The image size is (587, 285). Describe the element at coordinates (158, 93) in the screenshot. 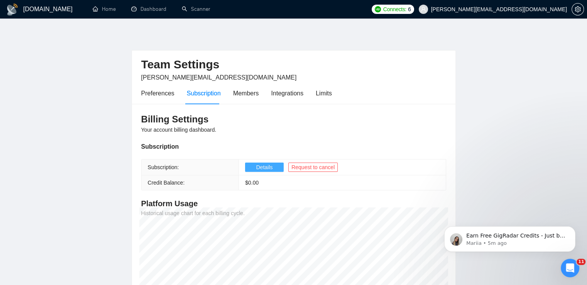

I see `div: Preferences` at that location.